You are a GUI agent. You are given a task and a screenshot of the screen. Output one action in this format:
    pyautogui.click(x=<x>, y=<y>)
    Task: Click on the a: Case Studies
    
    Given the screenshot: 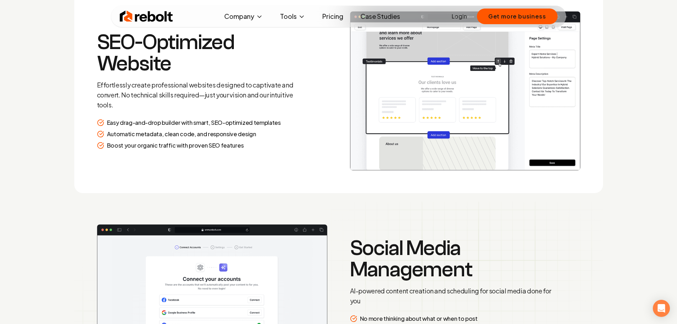 What is the action you would take?
    pyautogui.click(x=380, y=16)
    